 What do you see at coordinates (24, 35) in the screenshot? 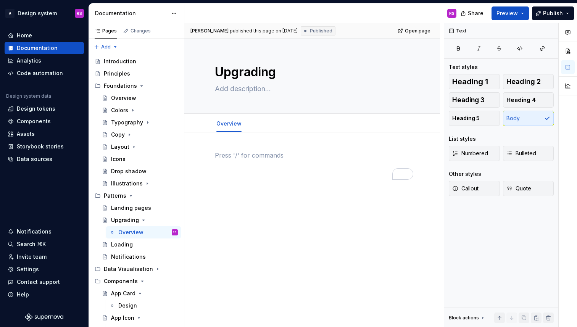
I see `div: Home` at bounding box center [24, 35].